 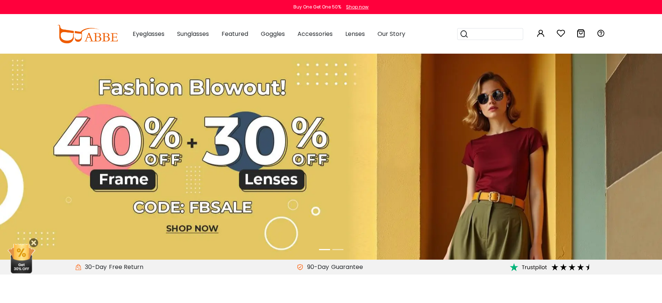 I want to click on span: Eyeglasses, so click(x=148, y=34).